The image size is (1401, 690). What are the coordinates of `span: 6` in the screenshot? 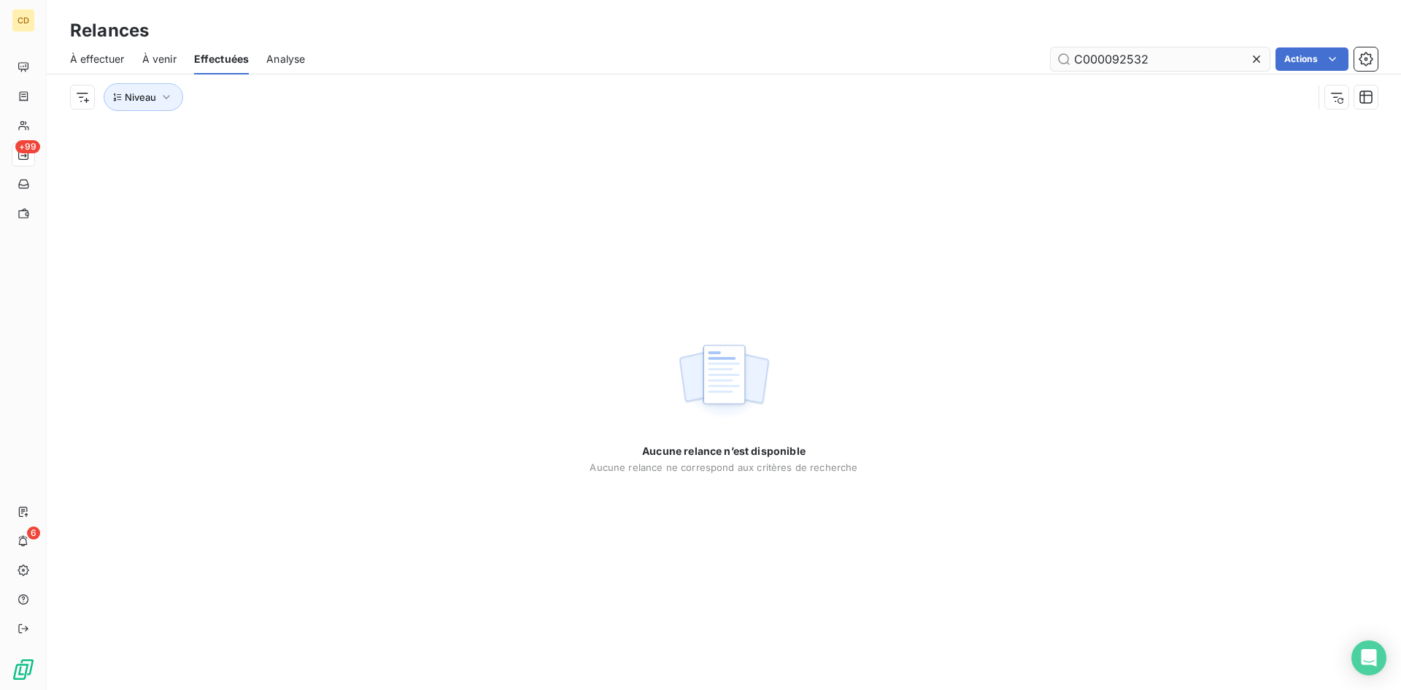 It's located at (34, 533).